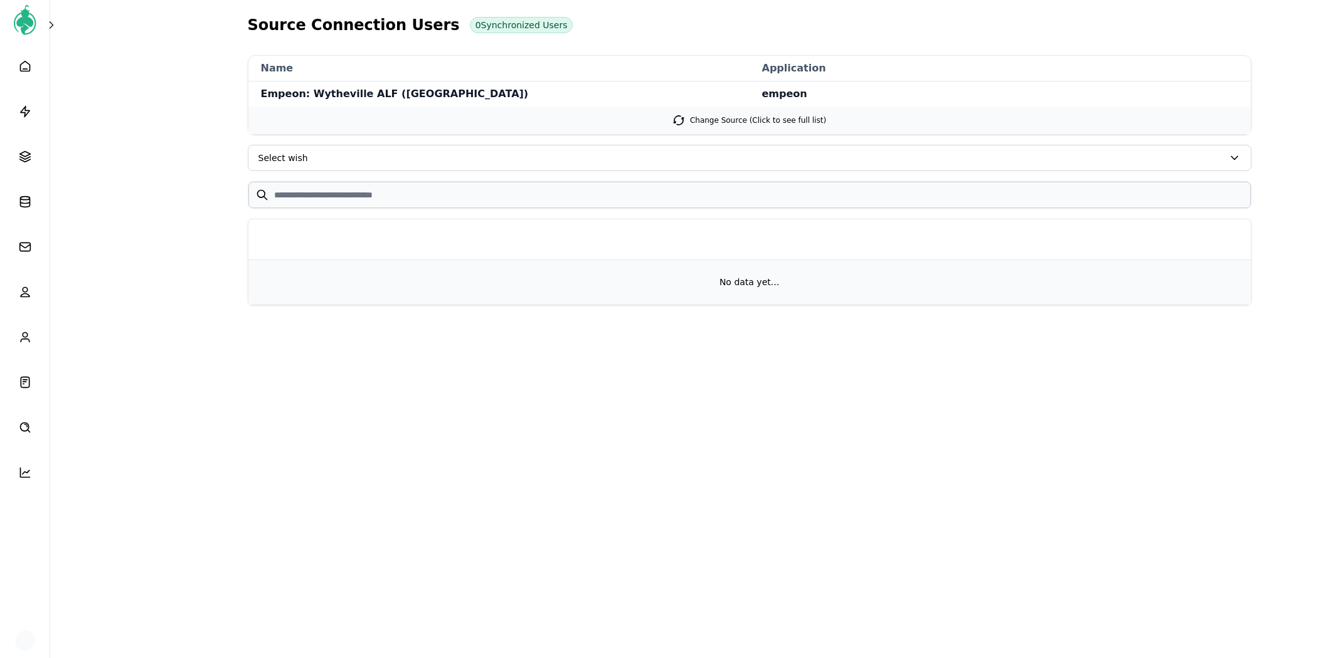 This screenshot has height=658, width=1338. Describe the element at coordinates (749, 282) in the screenshot. I see `div: No data yet...` at that location.